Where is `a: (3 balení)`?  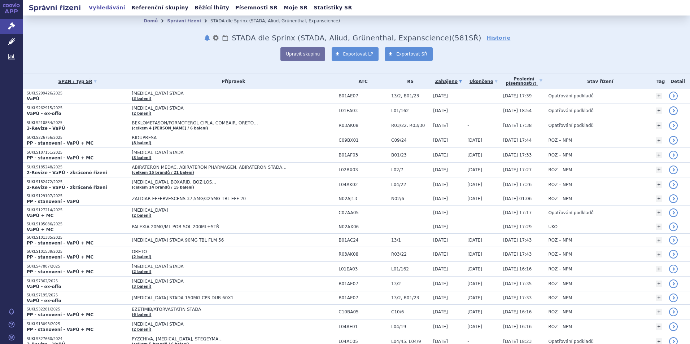 a: (3 balení) is located at coordinates (141, 158).